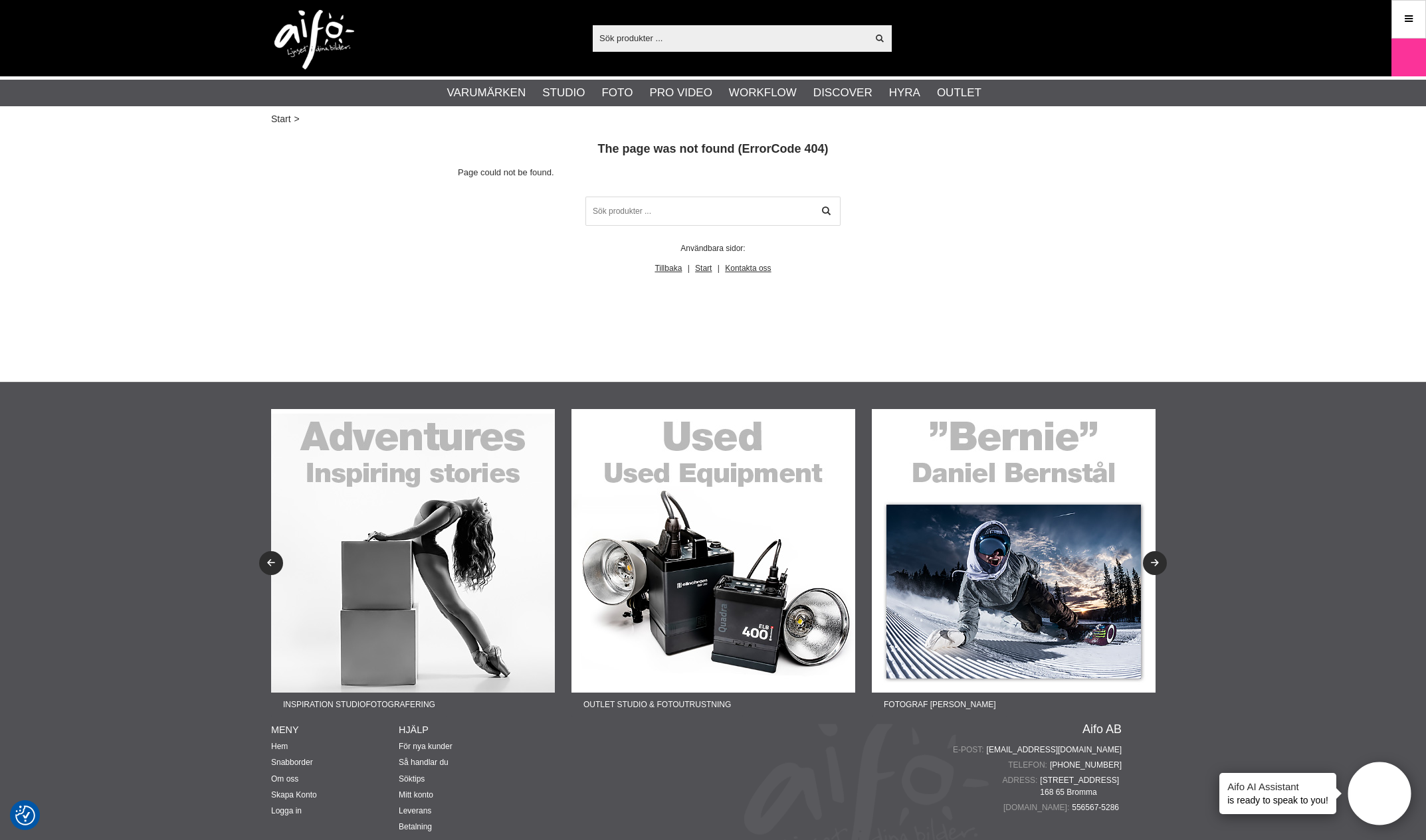 The width and height of the screenshot is (1426, 840). What do you see at coordinates (291, 763) in the screenshot?
I see `a: Snabborder` at bounding box center [291, 763].